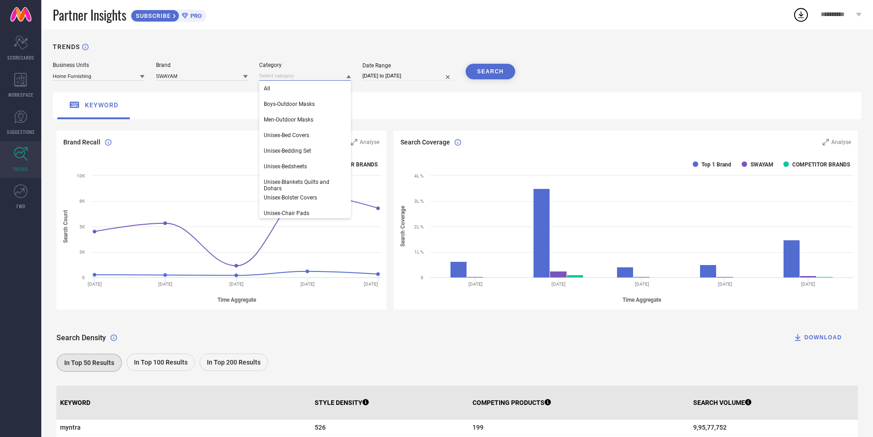  I want to click on button: SEARCH, so click(490, 72).